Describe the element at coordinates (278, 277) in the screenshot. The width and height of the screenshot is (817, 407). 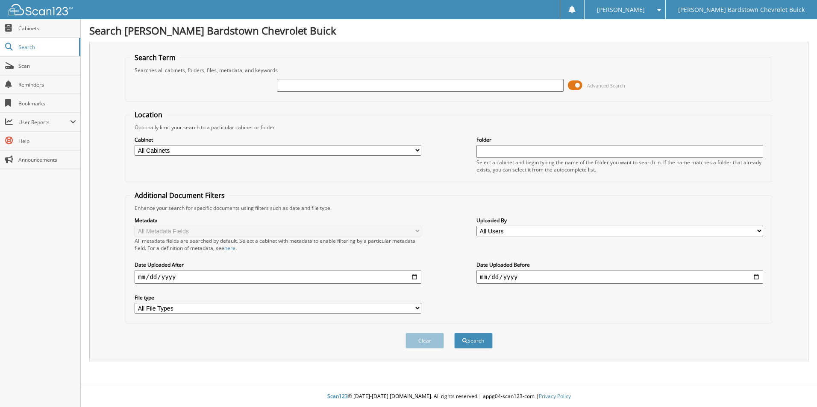
I see `input: start` at that location.